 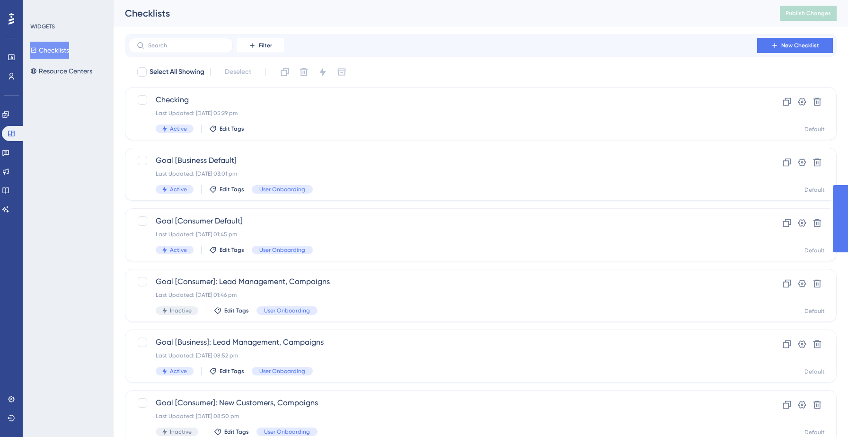 What do you see at coordinates (443, 100) in the screenshot?
I see `span: Checking` at bounding box center [443, 100].